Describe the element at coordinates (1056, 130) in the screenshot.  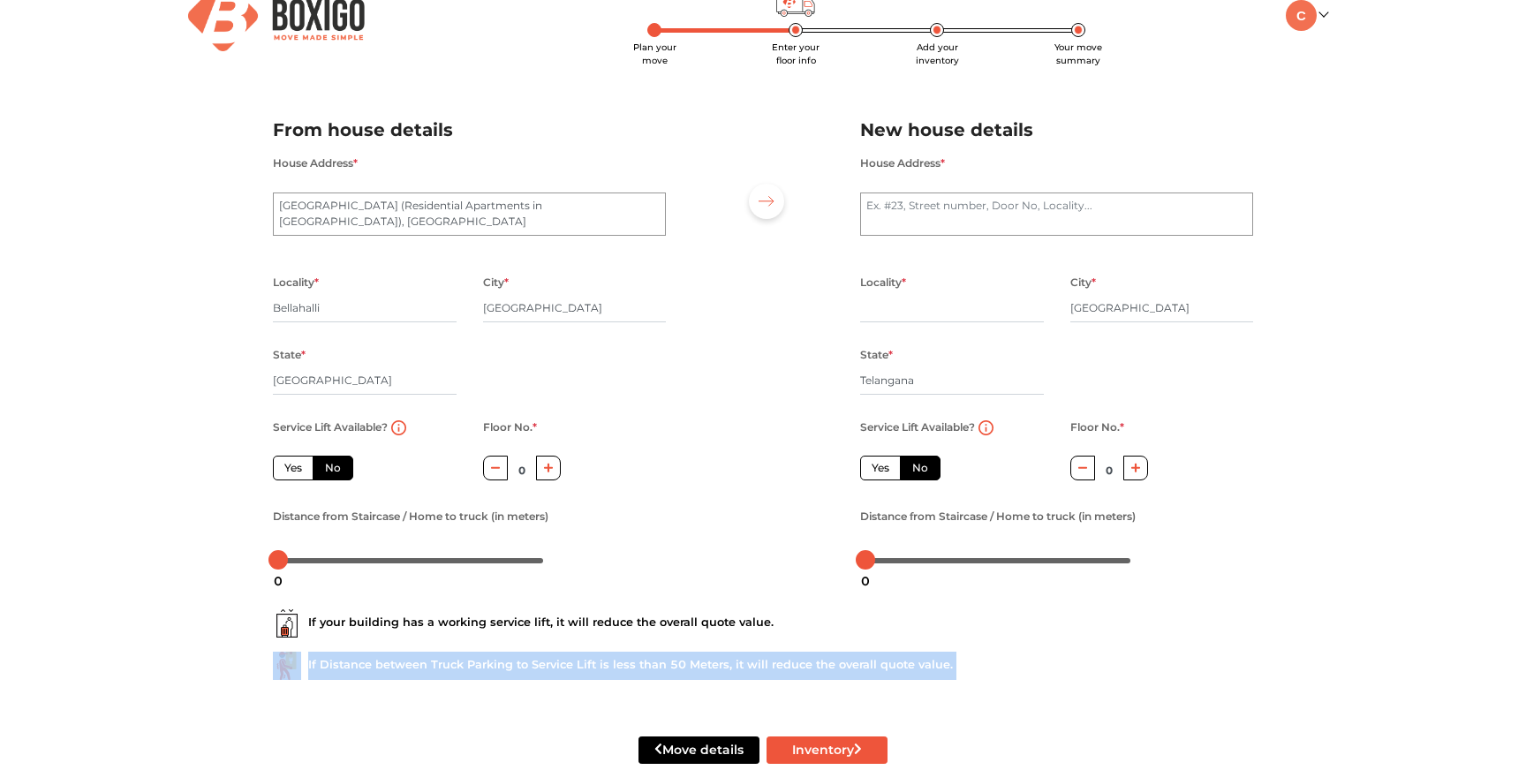
I see `h2: New house details` at that location.